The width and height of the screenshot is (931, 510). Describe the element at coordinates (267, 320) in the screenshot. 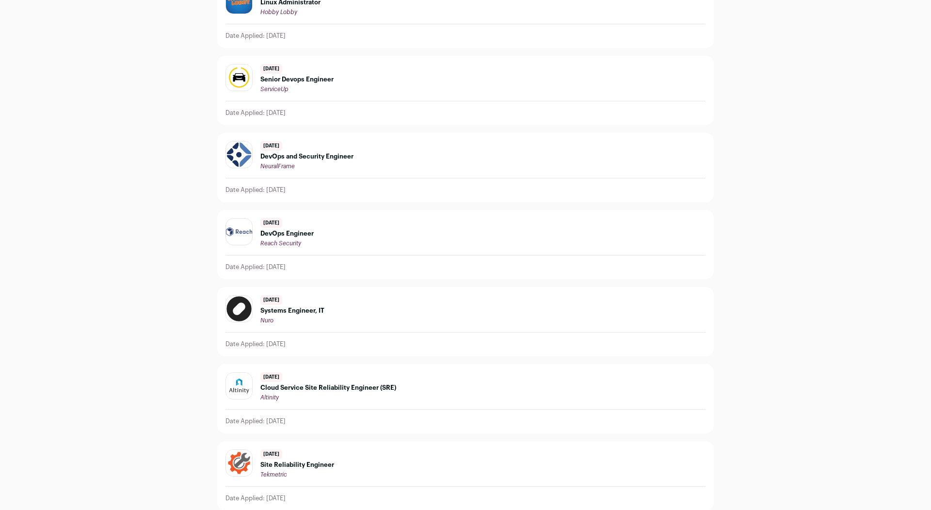

I see `span: Nuro` at that location.